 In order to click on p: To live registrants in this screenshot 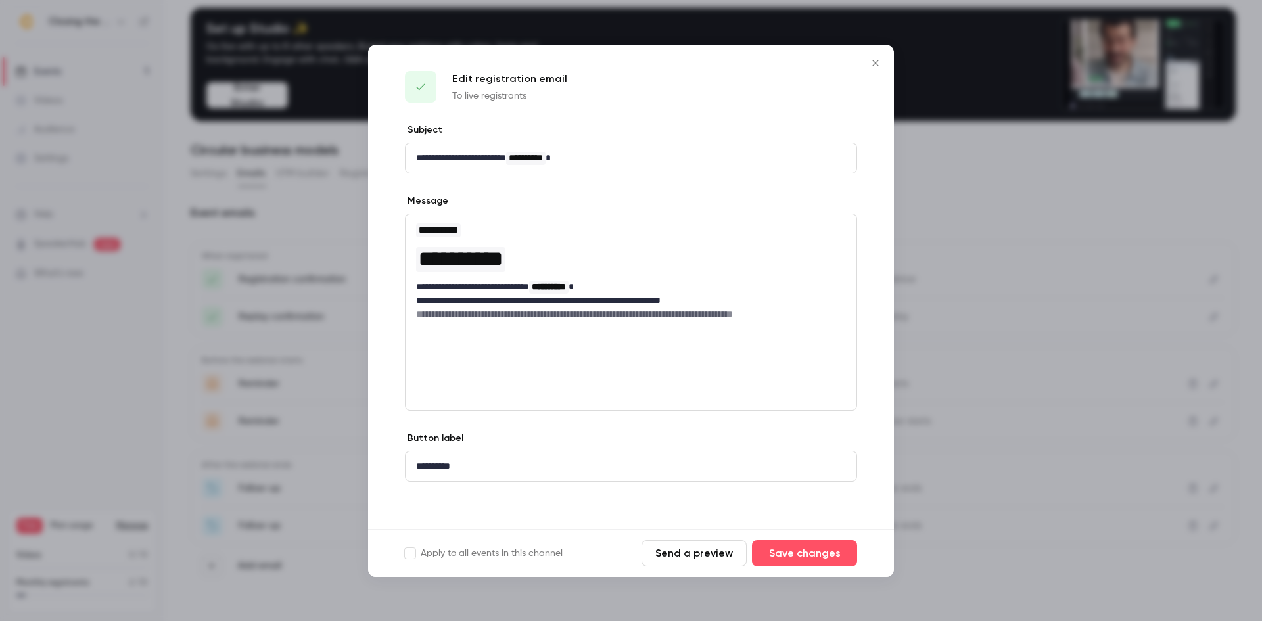, I will do `click(509, 96)`.